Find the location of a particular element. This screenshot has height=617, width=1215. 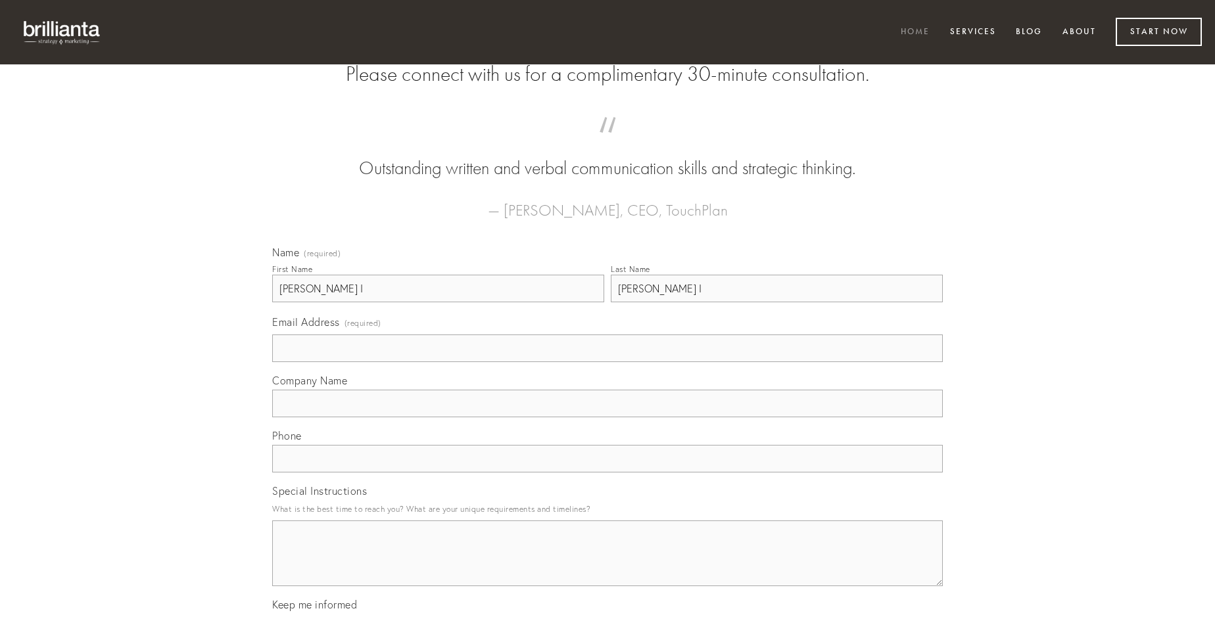

span: Company Name is located at coordinates (310, 381).